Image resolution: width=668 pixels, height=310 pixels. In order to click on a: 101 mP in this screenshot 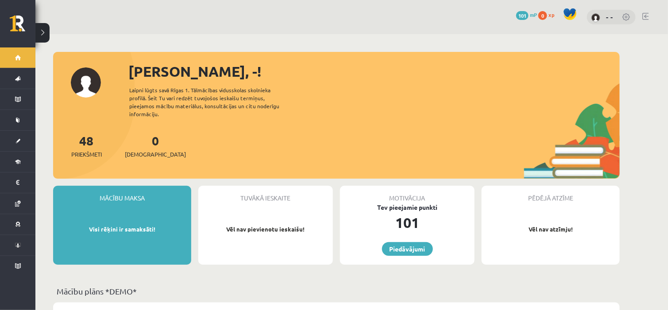, I will do `click(527, 15)`.